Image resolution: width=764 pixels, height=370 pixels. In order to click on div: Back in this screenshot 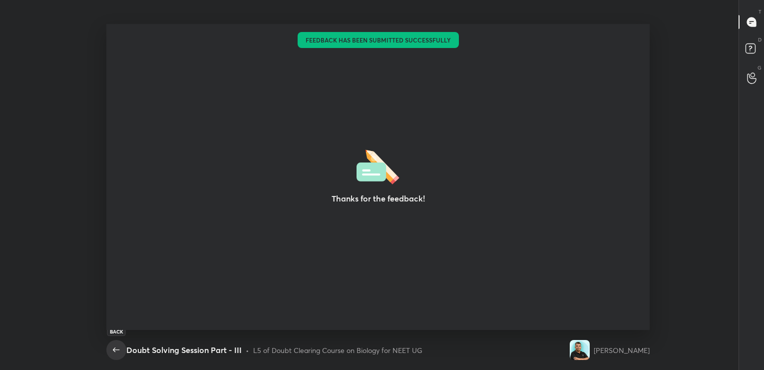, I will do `click(116, 331)`.